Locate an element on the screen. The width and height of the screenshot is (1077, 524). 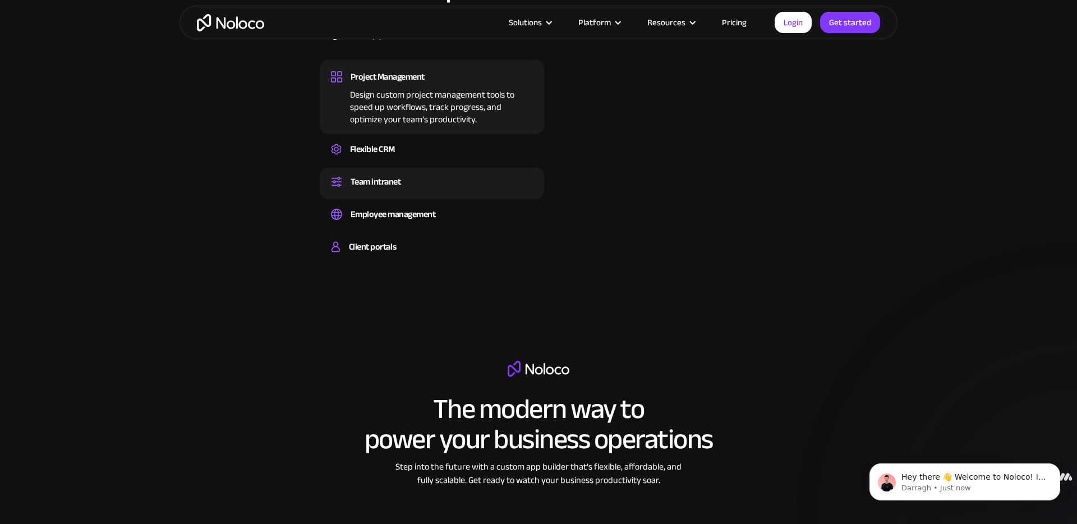
div: Client portals is located at coordinates (372, 247).